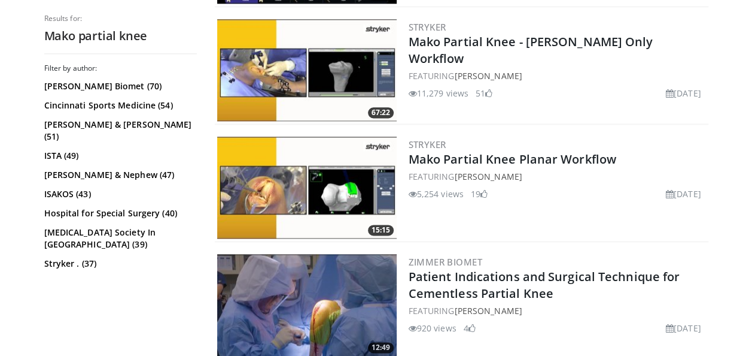  I want to click on a: Patient Indications and Surgical Technique for Cementless Partial Knee, so click(545, 284).